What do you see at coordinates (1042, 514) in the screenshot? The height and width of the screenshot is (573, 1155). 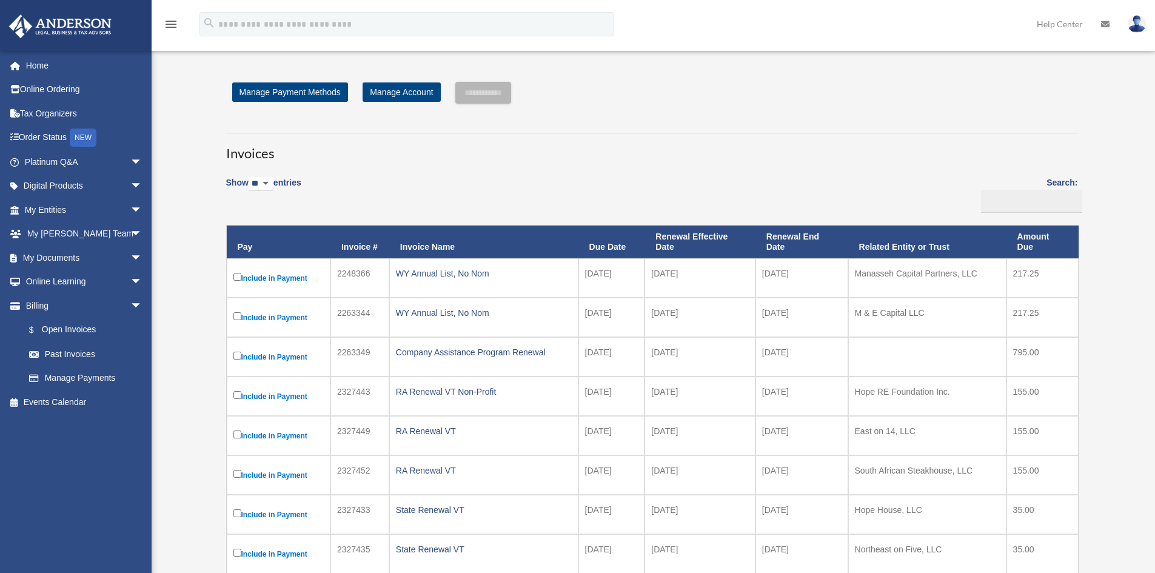 I see `td: 35.00` at bounding box center [1042, 514].